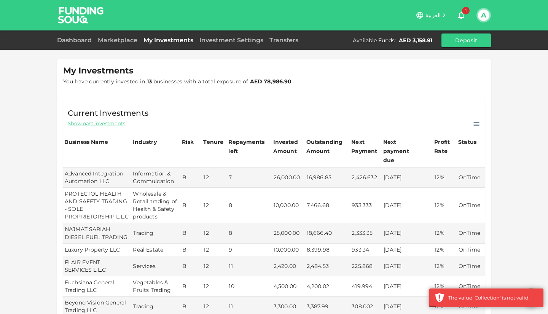 Image resolution: width=548 pixels, height=314 pixels. Describe the element at coordinates (249, 286) in the screenshot. I see `td: 10` at that location.